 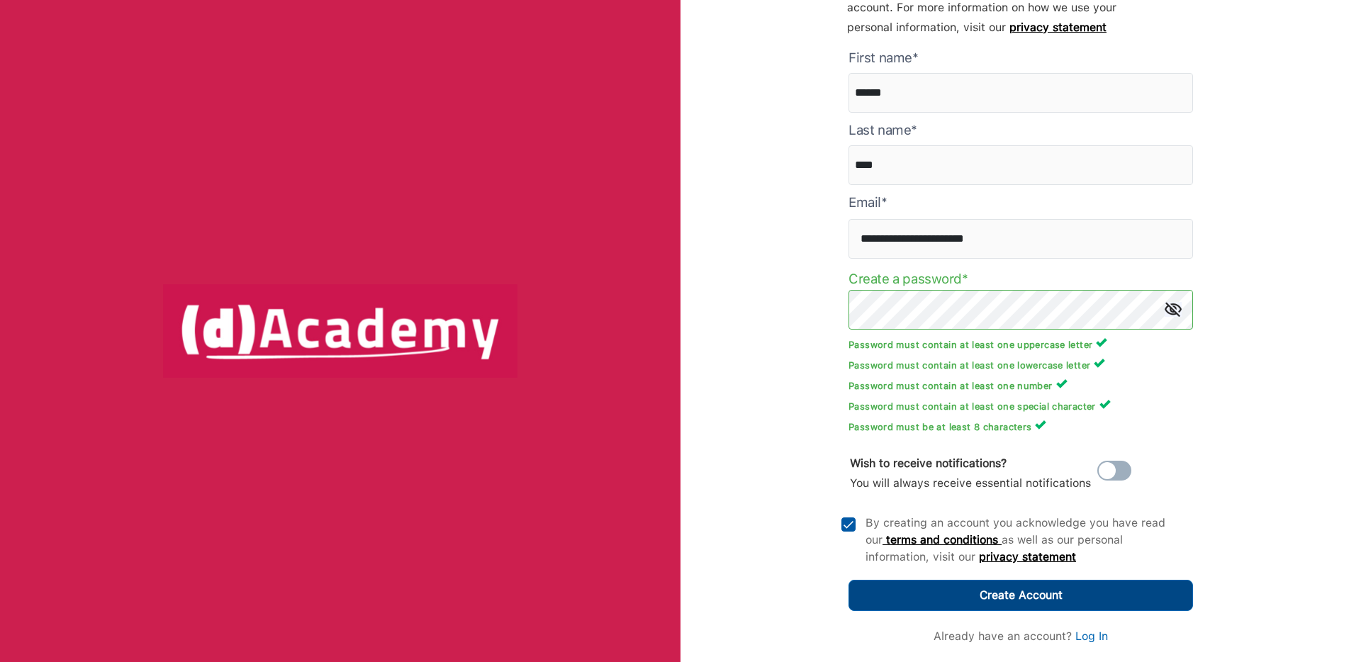 What do you see at coordinates (1091, 636) in the screenshot?
I see `a: Log In` at bounding box center [1091, 636].